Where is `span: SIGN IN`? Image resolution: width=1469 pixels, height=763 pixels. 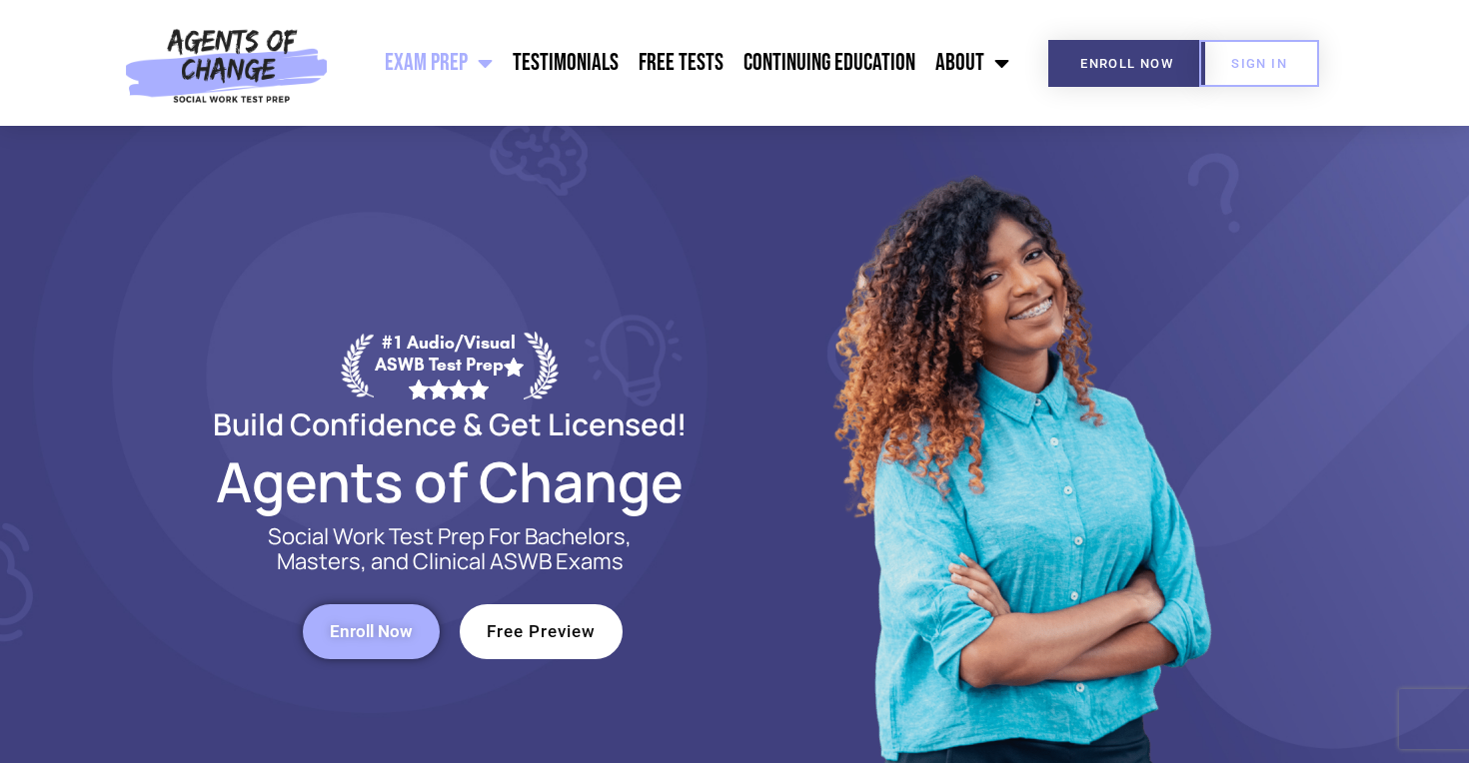 span: SIGN IN is located at coordinates (1259, 63).